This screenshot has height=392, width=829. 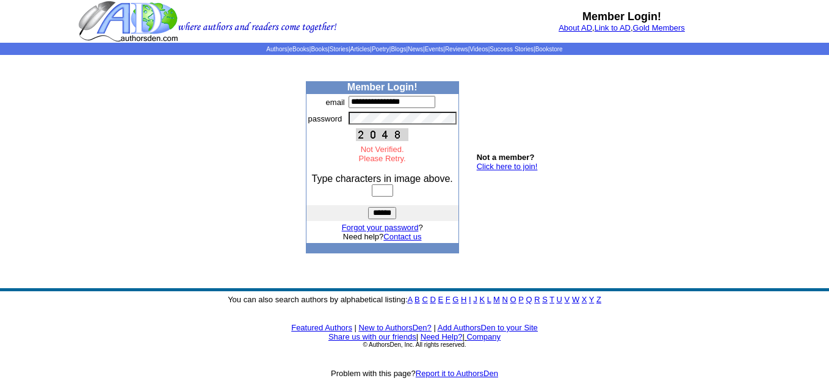 I want to click on a: X, so click(x=584, y=299).